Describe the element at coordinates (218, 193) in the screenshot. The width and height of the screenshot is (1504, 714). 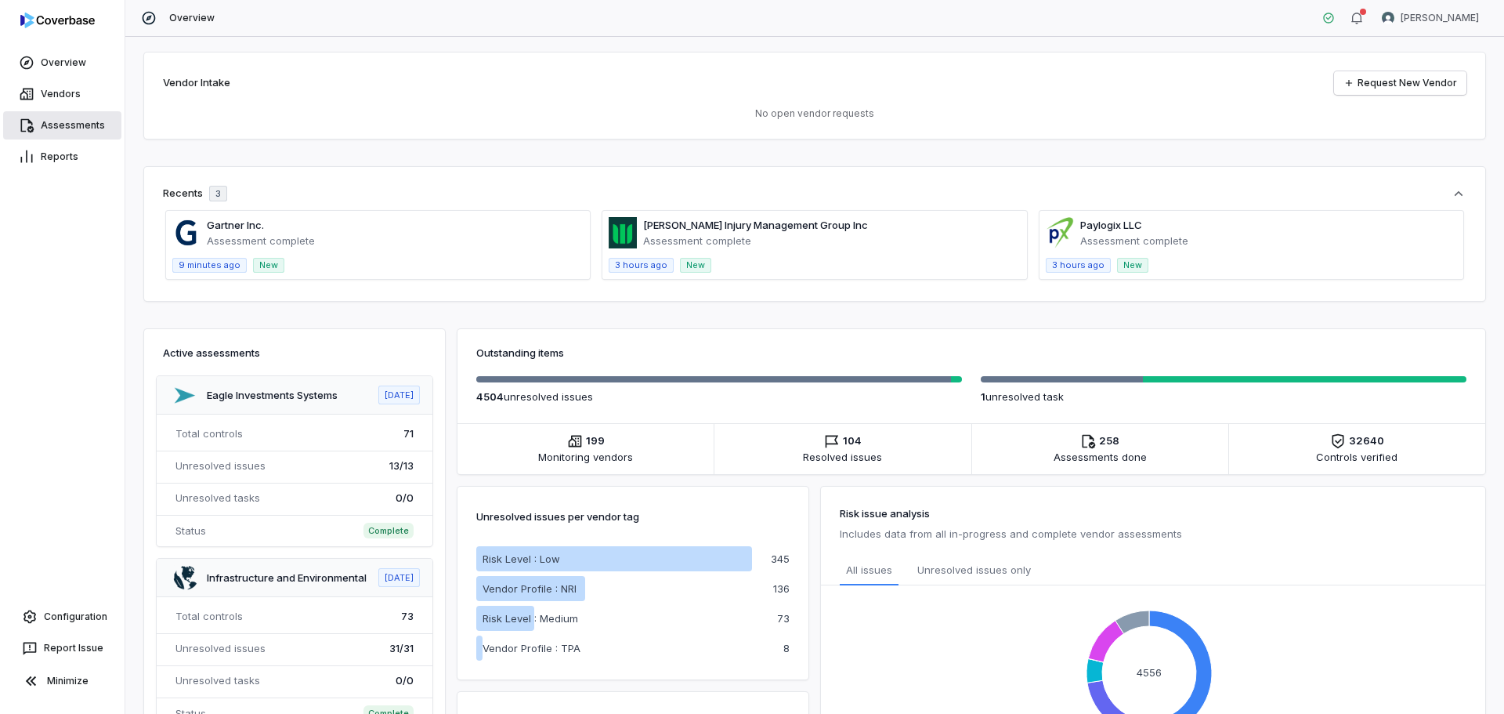
I see `span: 3` at that location.